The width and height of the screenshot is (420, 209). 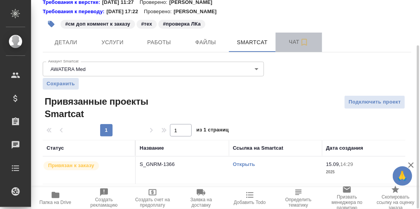 What do you see at coordinates (152, 198) in the screenshot?
I see `button: Создать счет на предоплату` at bounding box center [152, 198].